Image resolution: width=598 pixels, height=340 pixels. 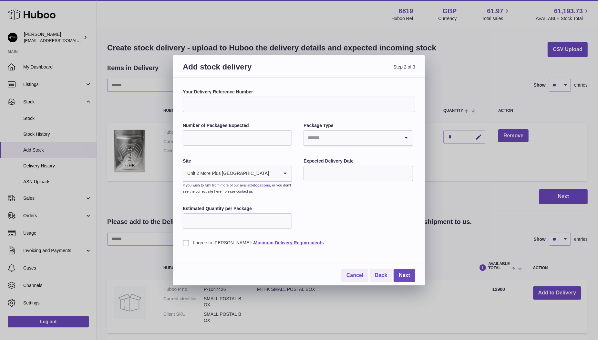 I want to click on span: Step 2 of 3, so click(x=357, y=70).